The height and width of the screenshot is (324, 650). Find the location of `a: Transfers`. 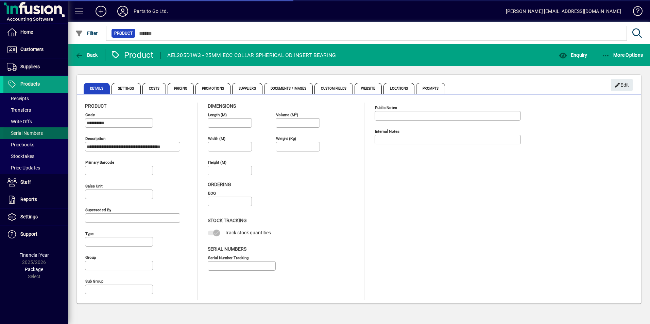

a: Transfers is located at coordinates (36, 110).